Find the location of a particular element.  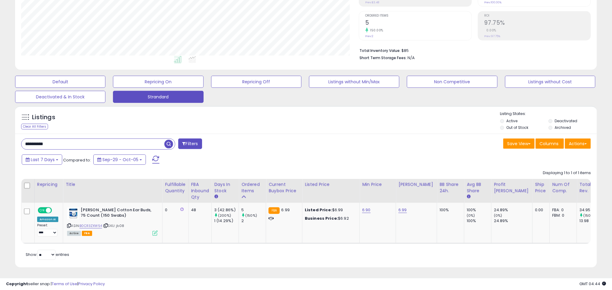

b: Total Inventory Value: is located at coordinates (380, 50).